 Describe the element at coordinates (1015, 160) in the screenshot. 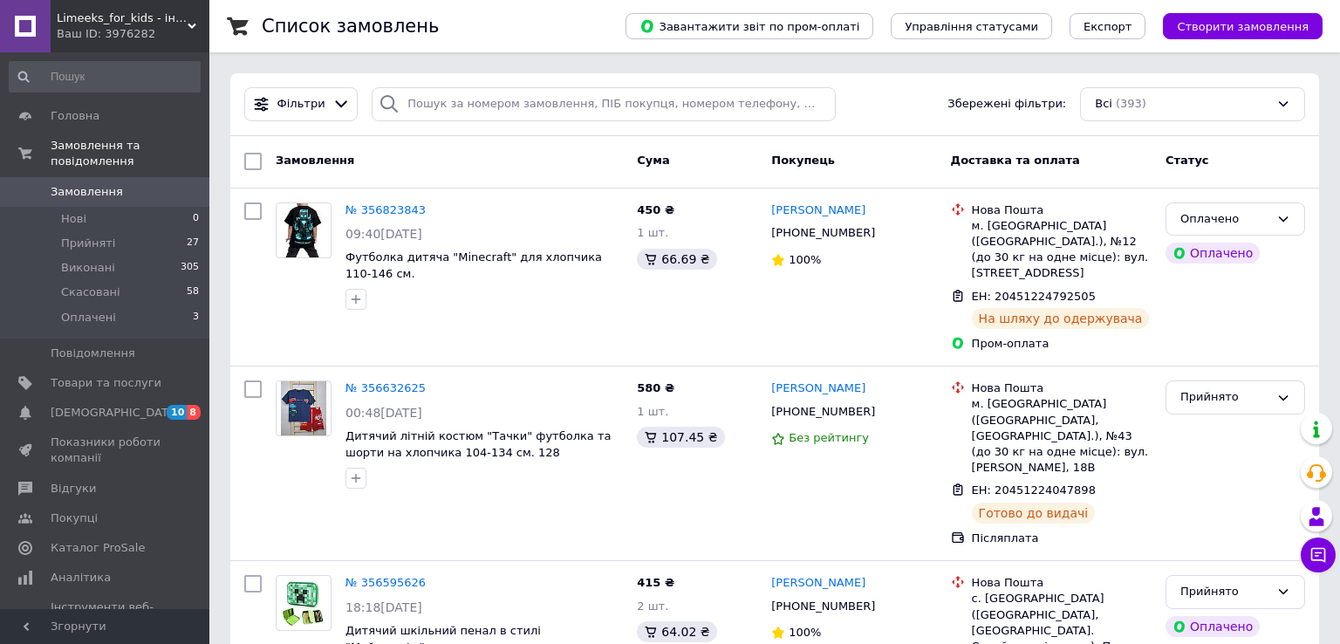

I see `span: Доставка та оплата` at that location.